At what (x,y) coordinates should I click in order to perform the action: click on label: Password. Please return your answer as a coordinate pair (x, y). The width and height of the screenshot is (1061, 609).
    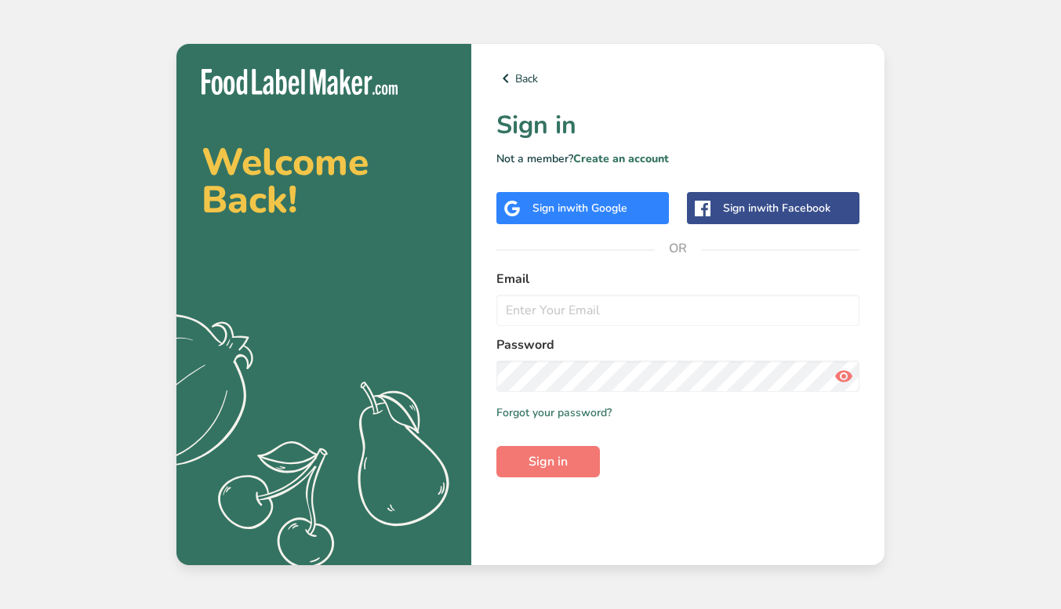
    Looking at the image, I should click on (678, 345).